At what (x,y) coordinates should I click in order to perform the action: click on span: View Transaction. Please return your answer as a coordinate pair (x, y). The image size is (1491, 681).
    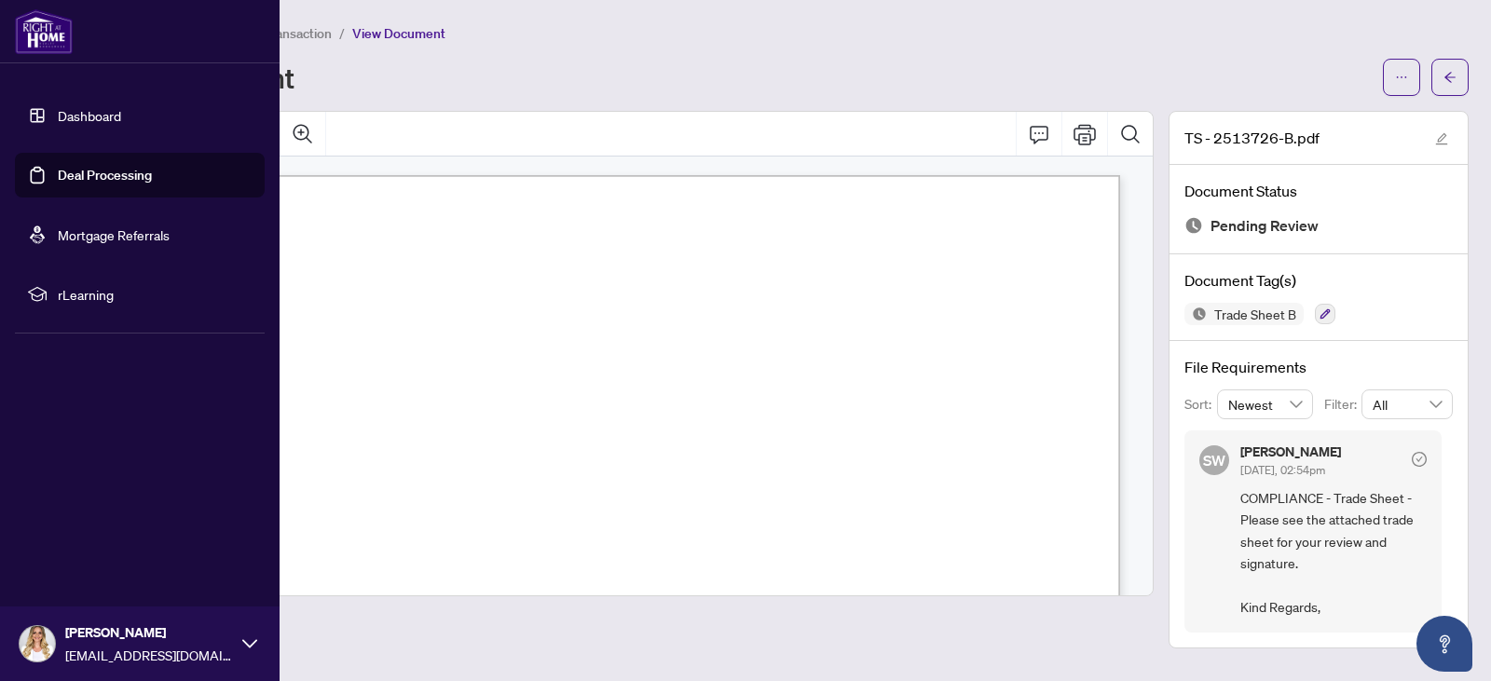
    Looking at the image, I should click on (281, 34).